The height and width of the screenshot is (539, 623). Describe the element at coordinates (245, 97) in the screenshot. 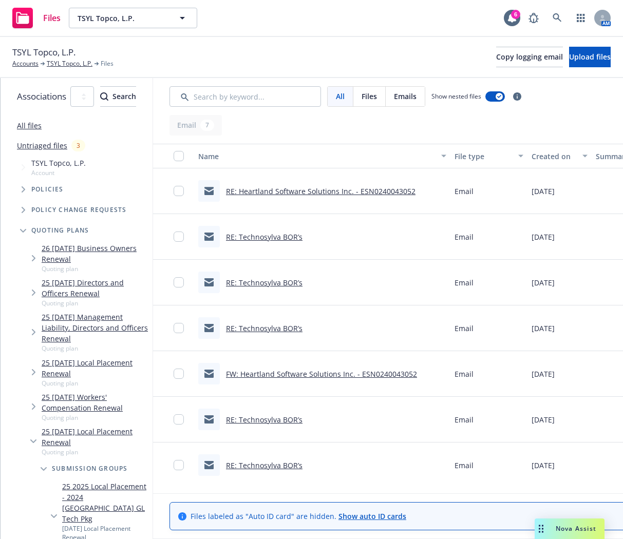

I see `input: Search by keyword...` at that location.